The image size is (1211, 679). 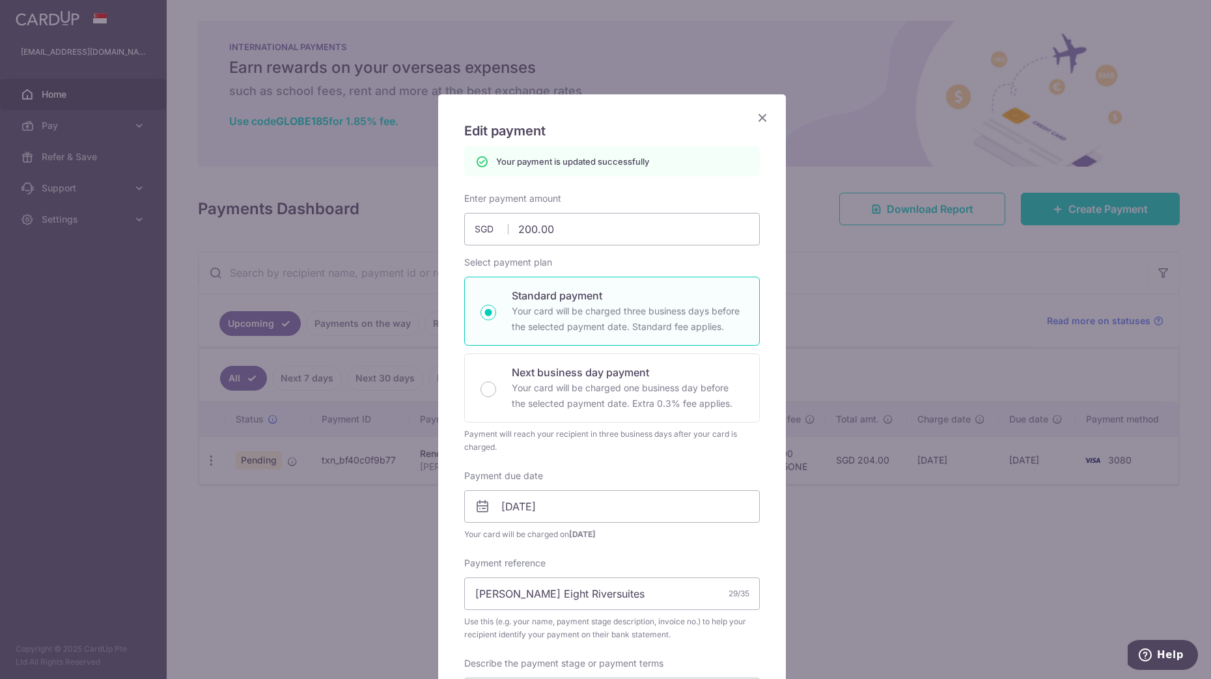 I want to click on div: Payment will reach your recipient in three business days after your card is charged., so click(x=612, y=441).